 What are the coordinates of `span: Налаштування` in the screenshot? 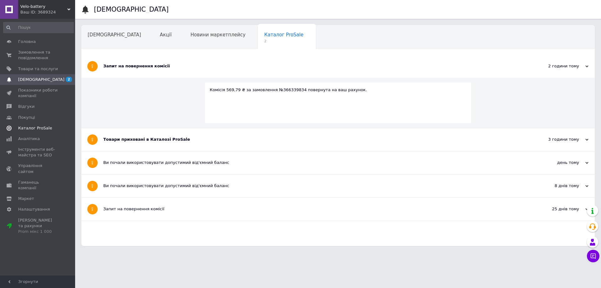 It's located at (34, 209).